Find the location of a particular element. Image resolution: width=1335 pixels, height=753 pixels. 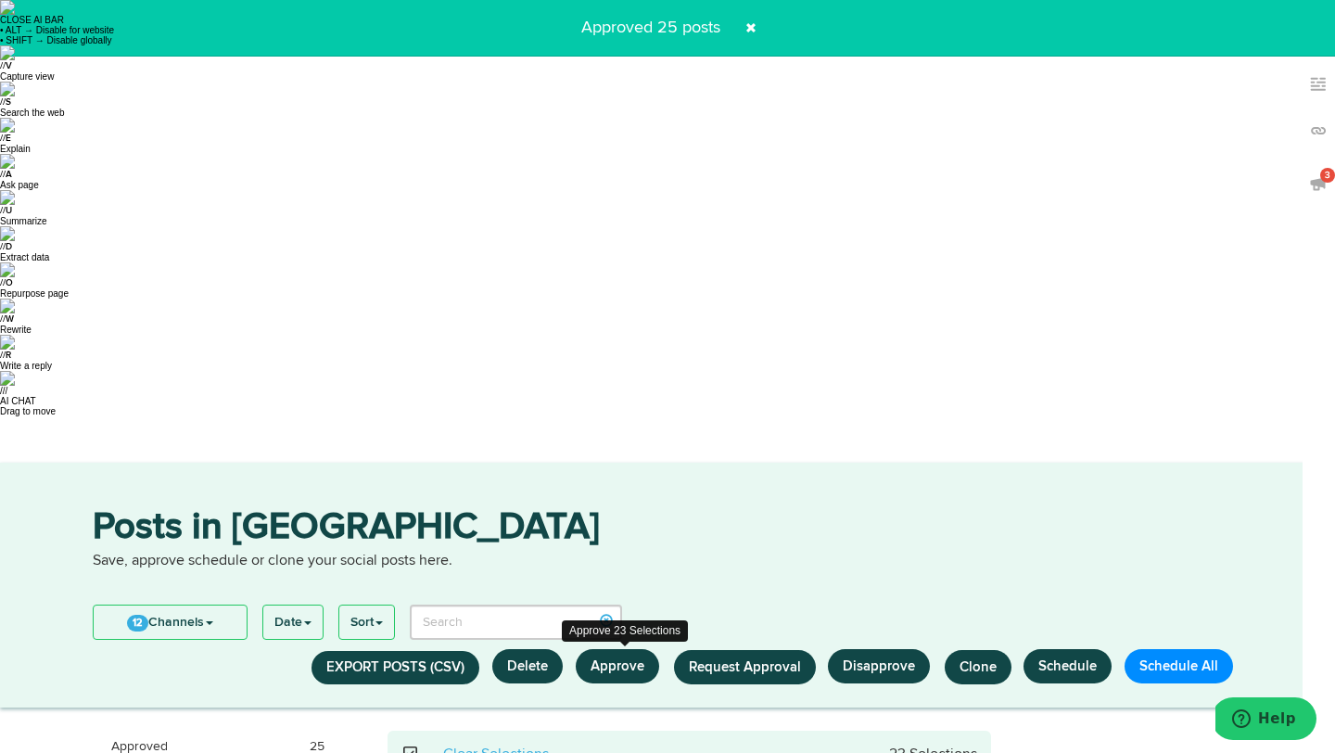

button: Delete is located at coordinates (527, 665).